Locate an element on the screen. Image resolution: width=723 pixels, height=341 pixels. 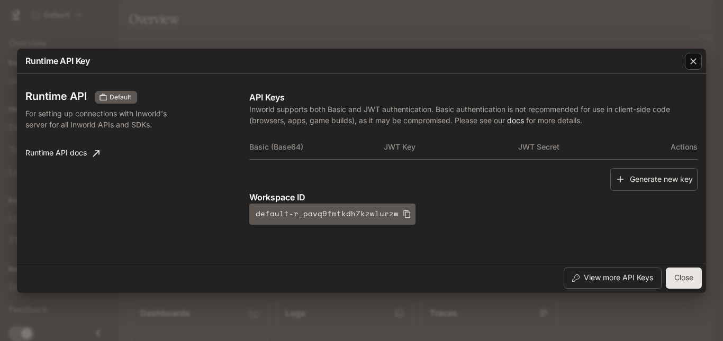
p: API Keys is located at coordinates (473, 97).